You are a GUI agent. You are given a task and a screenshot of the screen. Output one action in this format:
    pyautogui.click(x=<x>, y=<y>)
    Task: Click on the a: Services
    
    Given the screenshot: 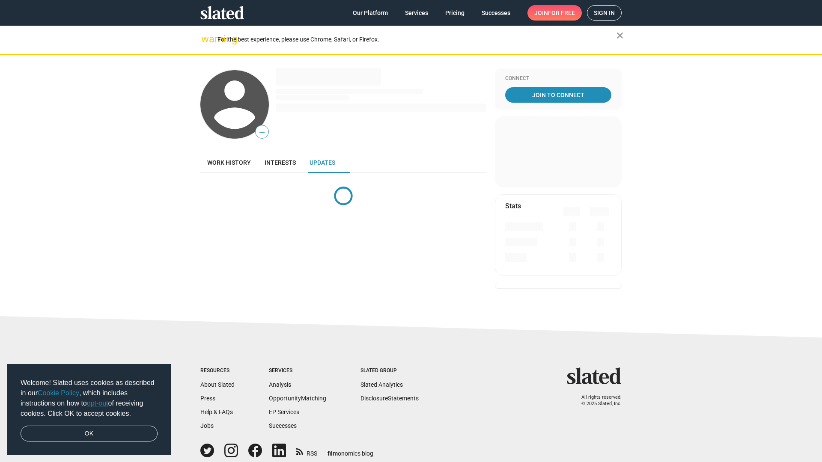 What is the action you would take?
    pyautogui.click(x=417, y=13)
    